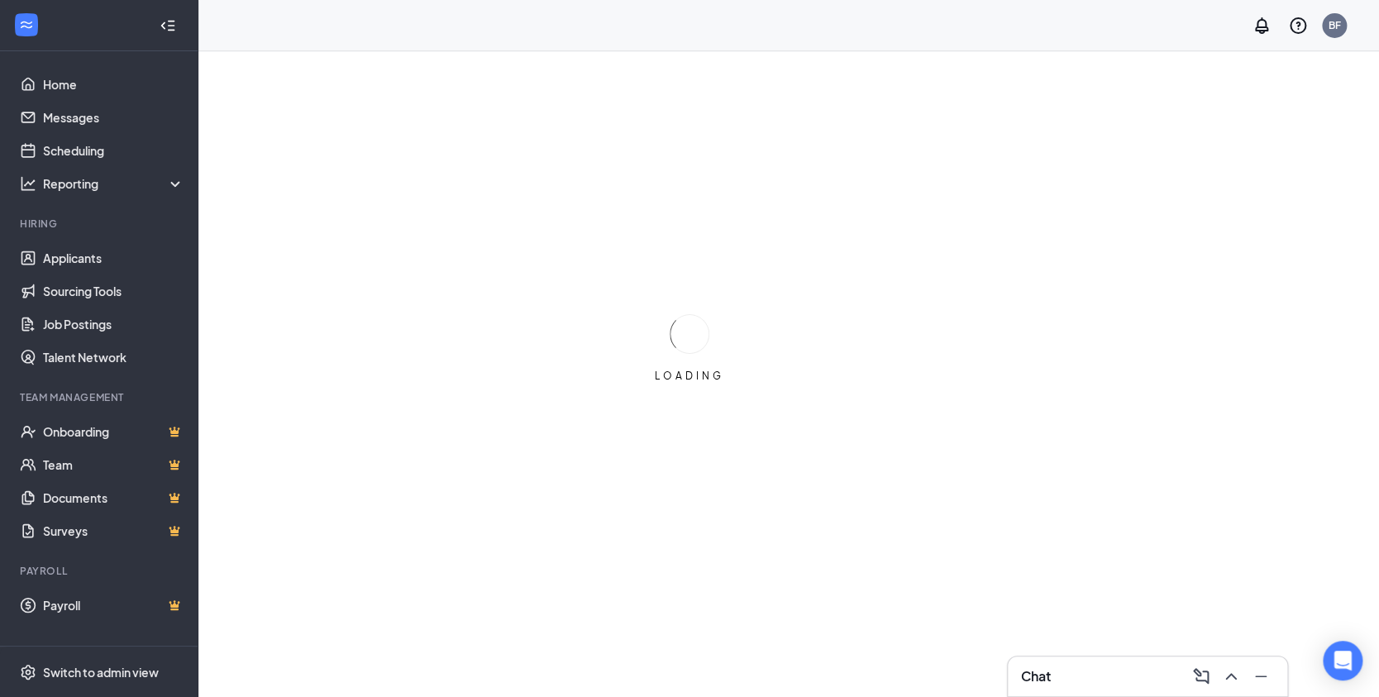  Describe the element at coordinates (113, 84) in the screenshot. I see `a: Home` at that location.